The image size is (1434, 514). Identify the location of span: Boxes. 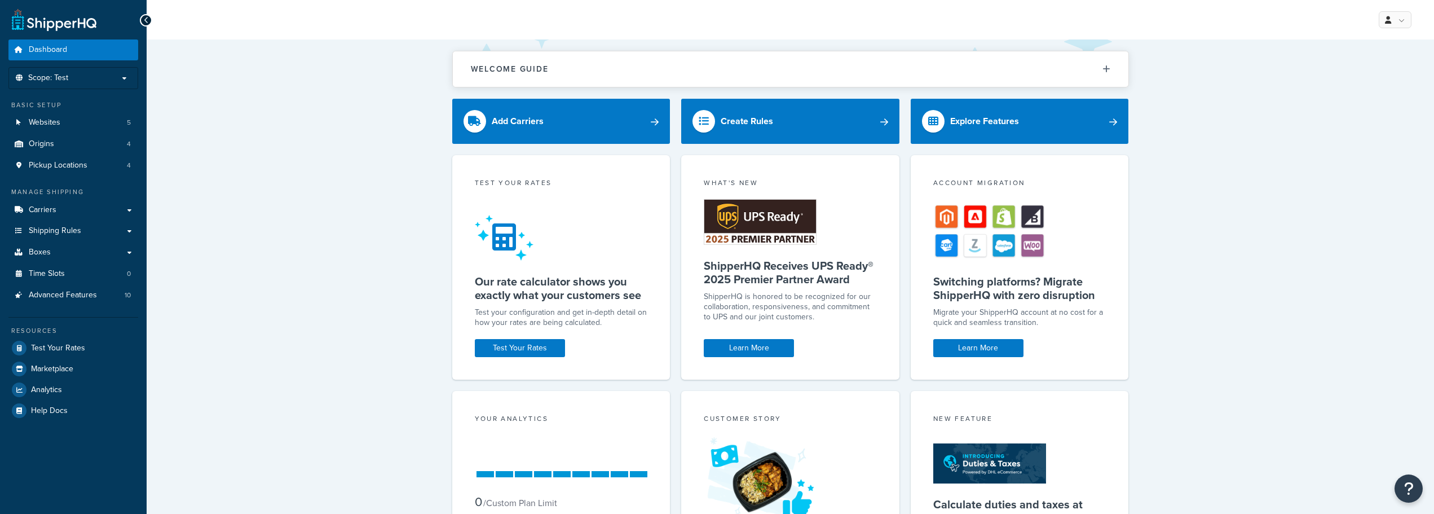
(39, 252).